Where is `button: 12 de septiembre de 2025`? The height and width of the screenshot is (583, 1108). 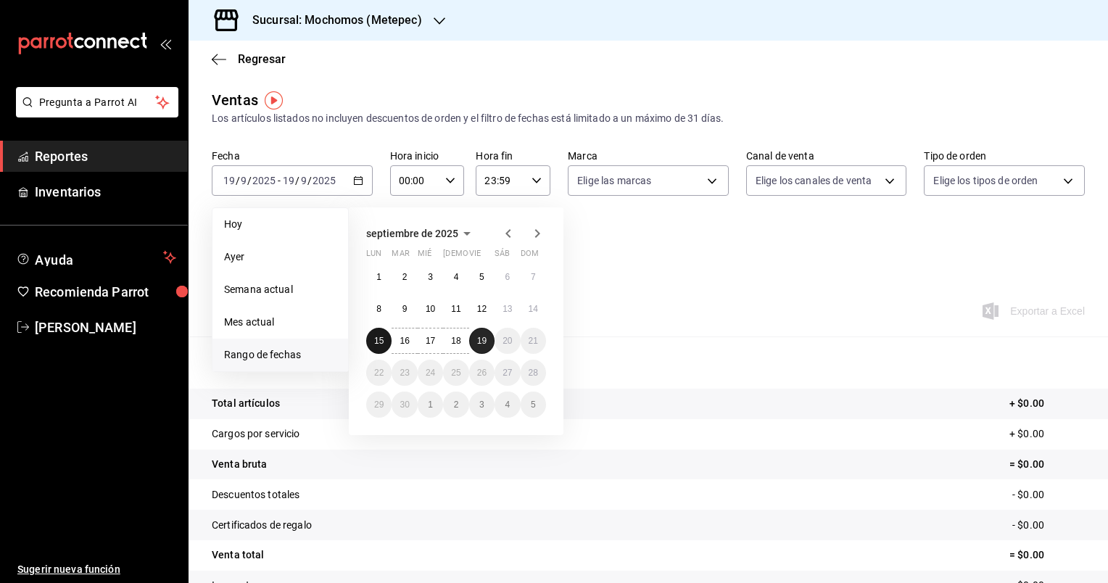 button: 12 de septiembre de 2025 is located at coordinates (481, 309).